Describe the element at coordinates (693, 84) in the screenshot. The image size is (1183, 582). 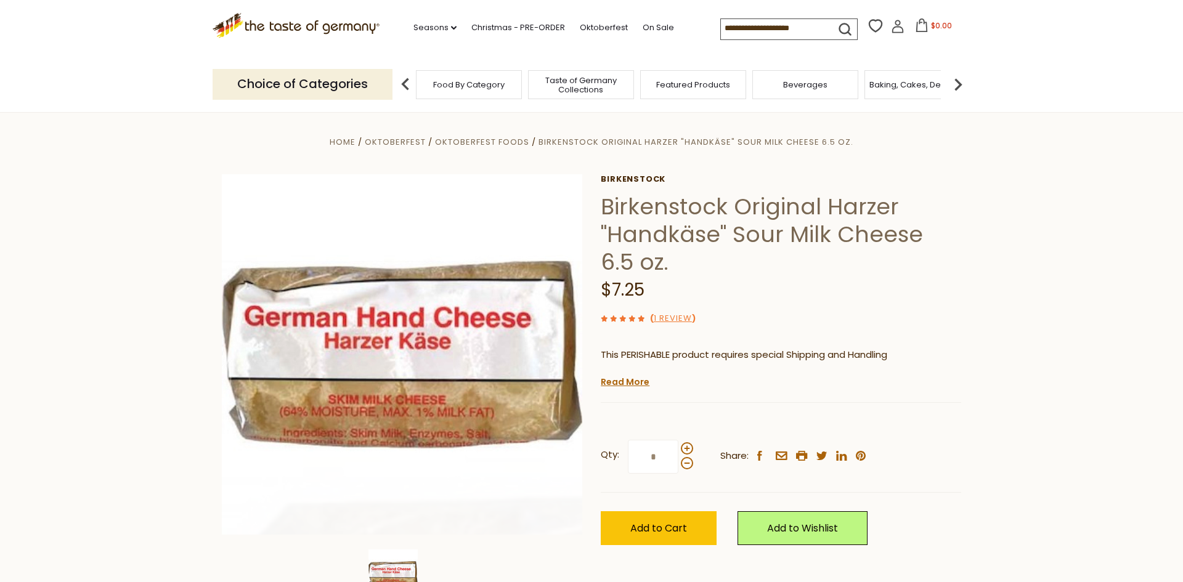
I see `span: Featured Products` at that location.